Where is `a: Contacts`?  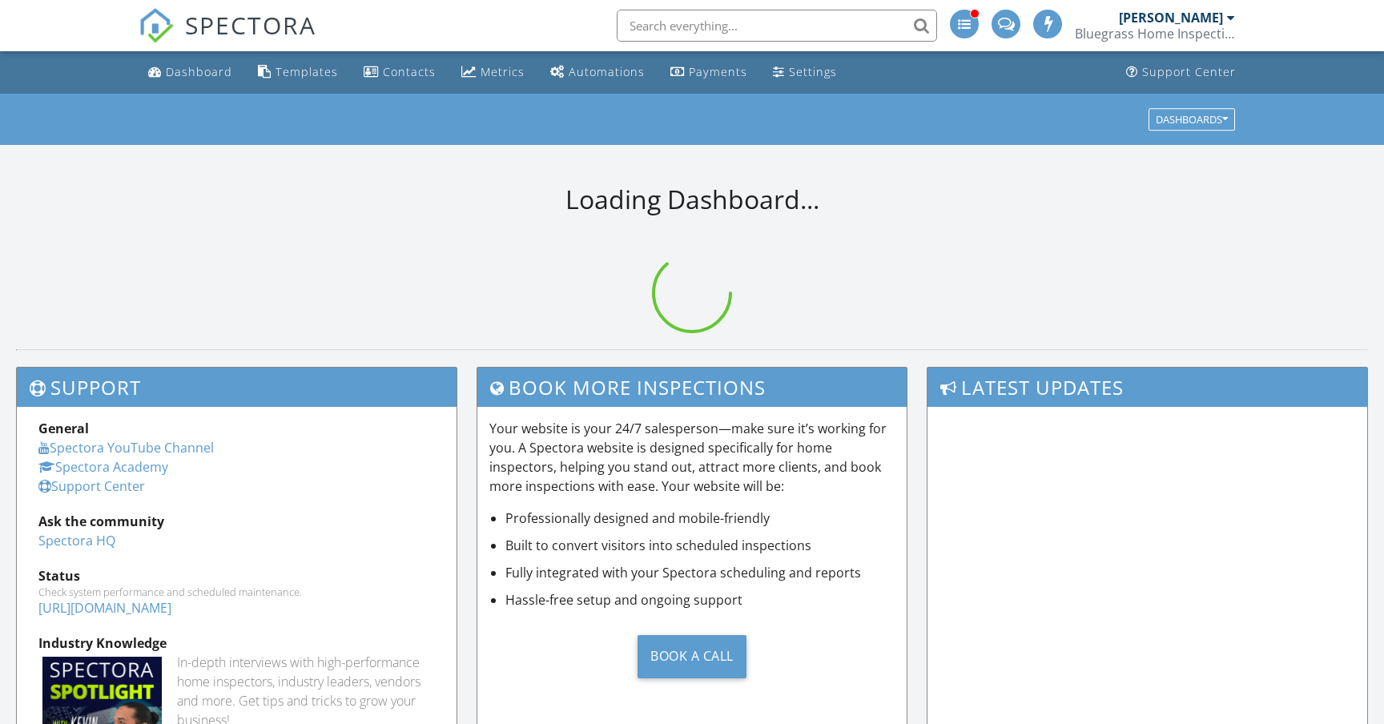 a: Contacts is located at coordinates (400, 72).